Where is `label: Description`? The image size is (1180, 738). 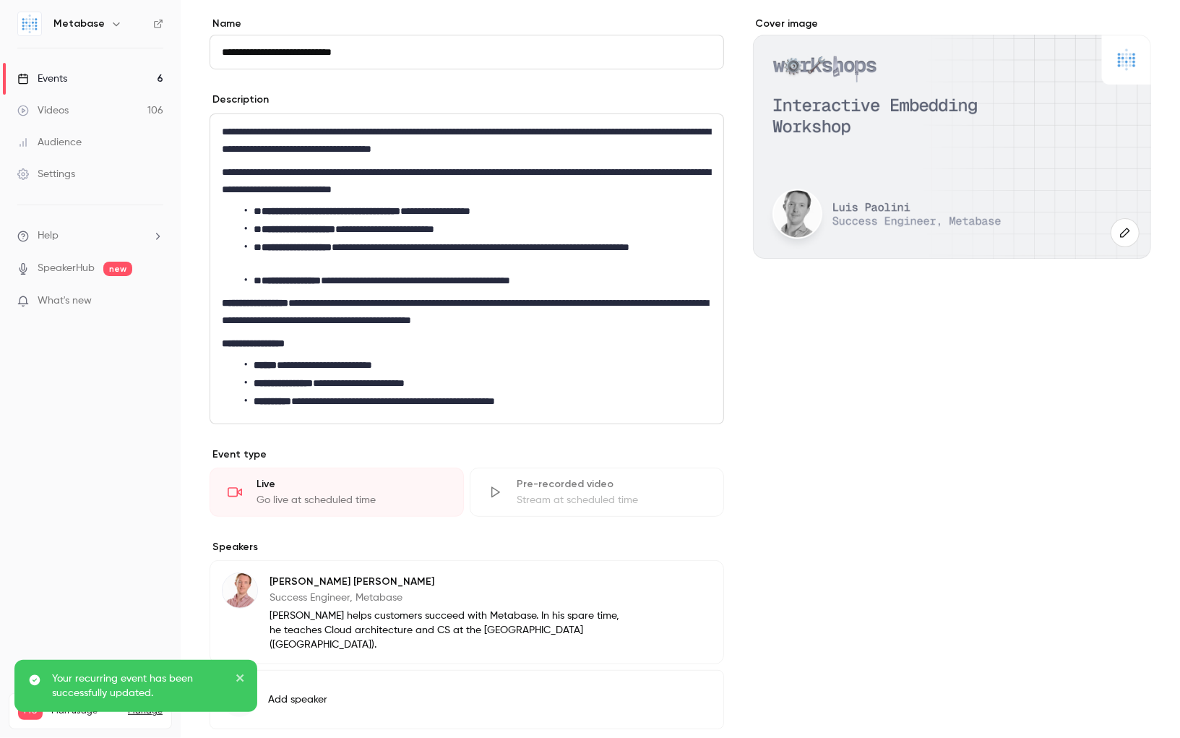 label: Description is located at coordinates (239, 100).